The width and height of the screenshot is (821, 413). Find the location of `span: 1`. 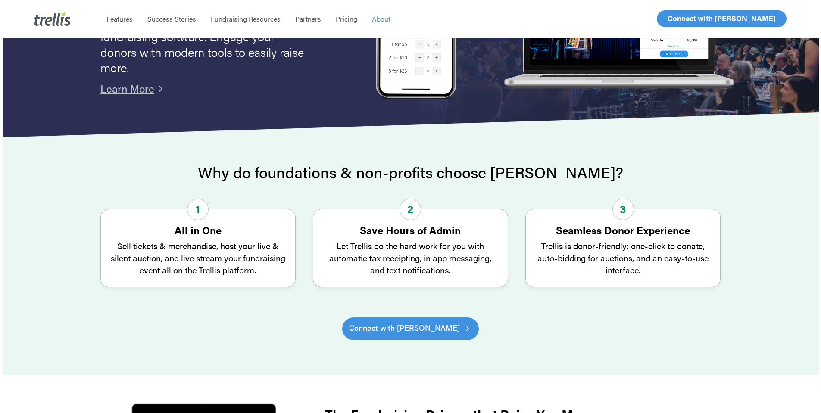

span: 1 is located at coordinates (198, 210).